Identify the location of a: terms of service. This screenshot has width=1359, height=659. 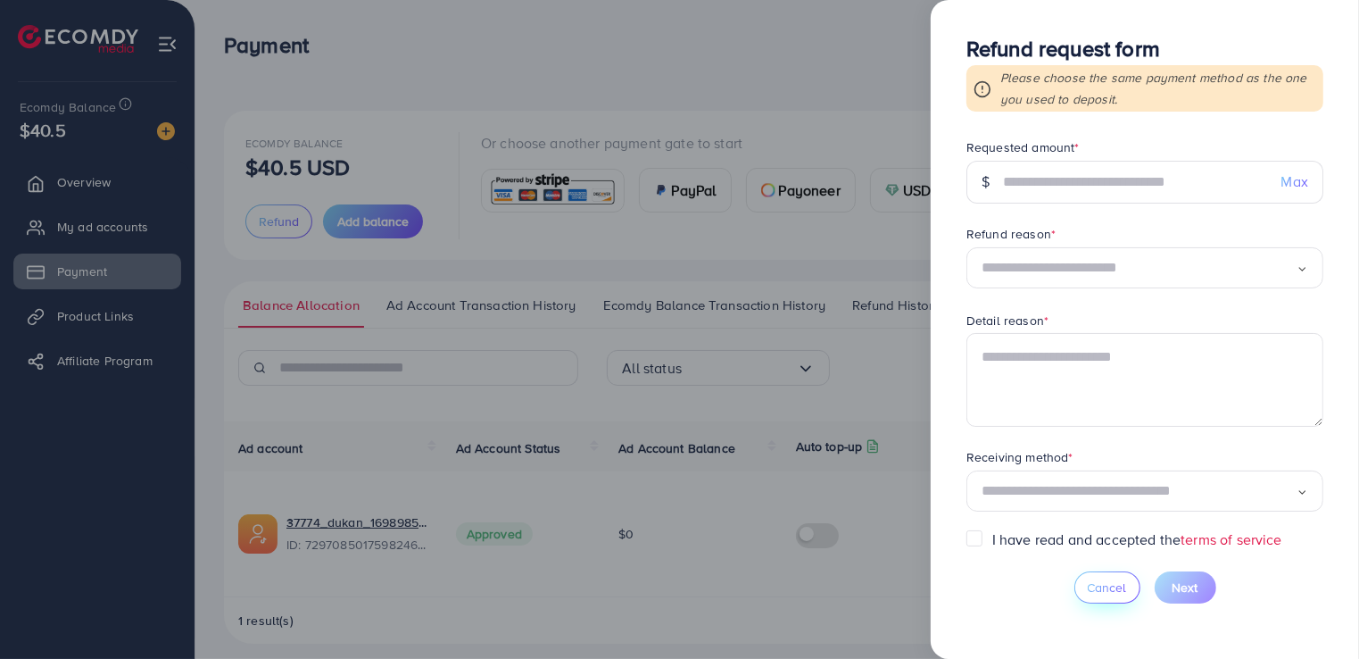
(1232, 539).